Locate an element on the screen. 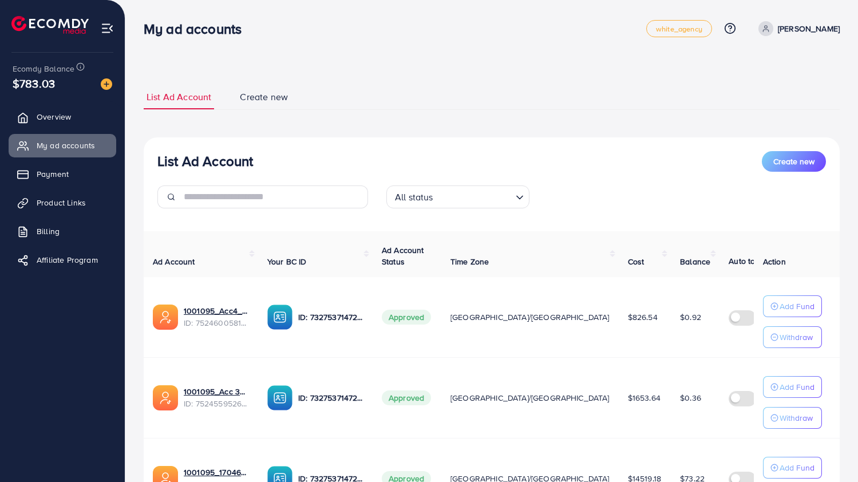 This screenshot has width=858, height=482. span: $1653.64 is located at coordinates (644, 398).